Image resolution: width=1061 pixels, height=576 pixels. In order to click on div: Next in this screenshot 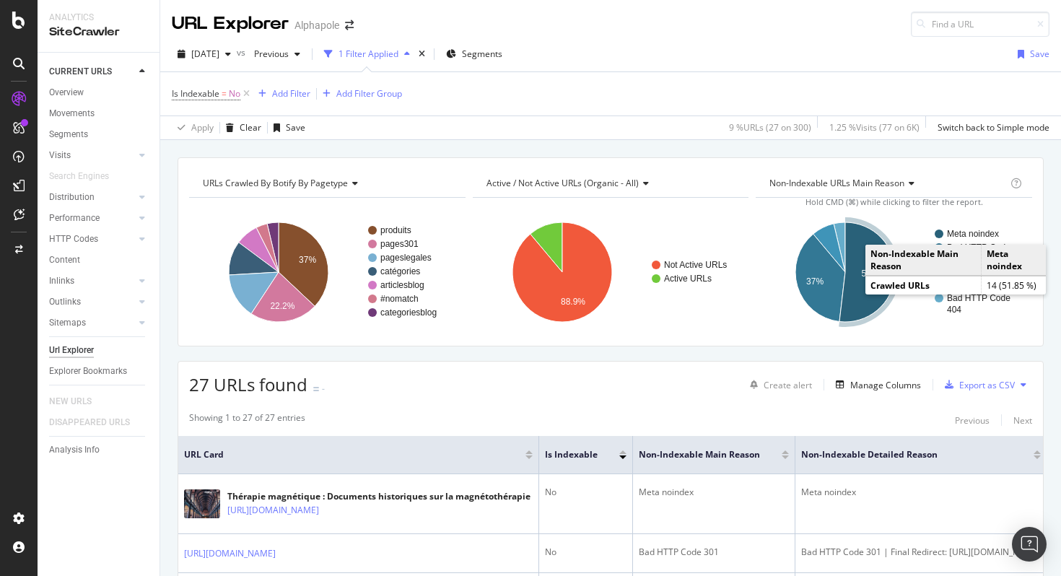, I will do `click(1023, 420)`.